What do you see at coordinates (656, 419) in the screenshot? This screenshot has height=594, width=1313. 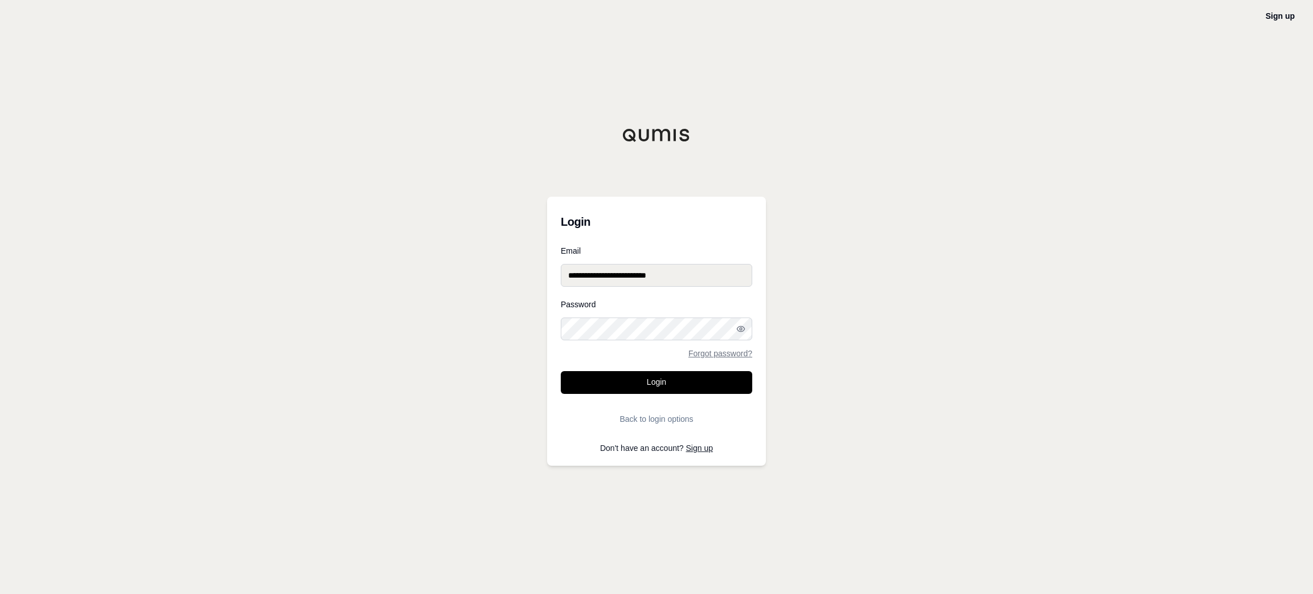 I see `button: Back to login options` at bounding box center [656, 419].